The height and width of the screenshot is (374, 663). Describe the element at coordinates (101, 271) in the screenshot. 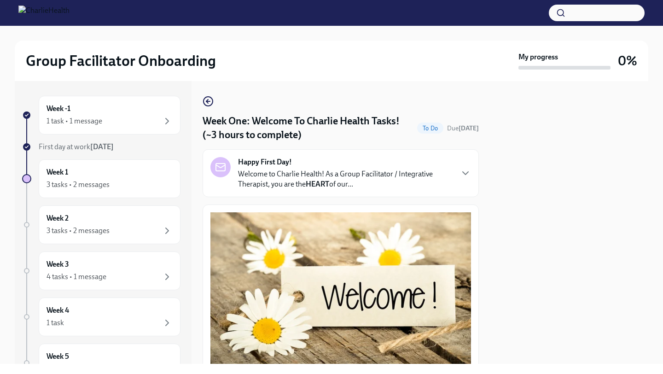

I see `a: Week 34 tasks • 1 message` at that location.